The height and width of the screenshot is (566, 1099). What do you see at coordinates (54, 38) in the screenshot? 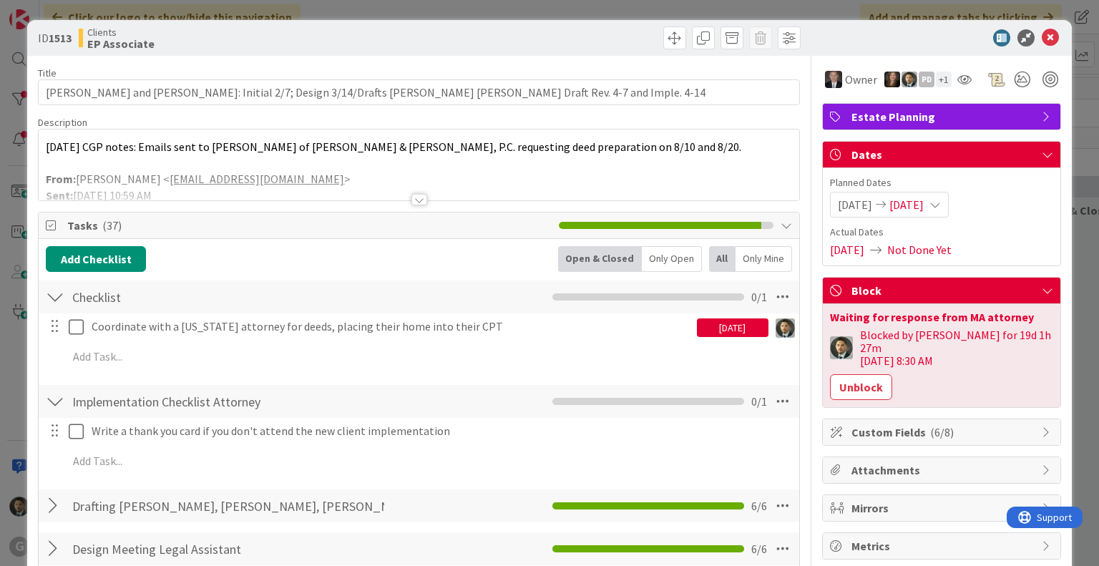
I see `span: ID` at bounding box center [54, 38].